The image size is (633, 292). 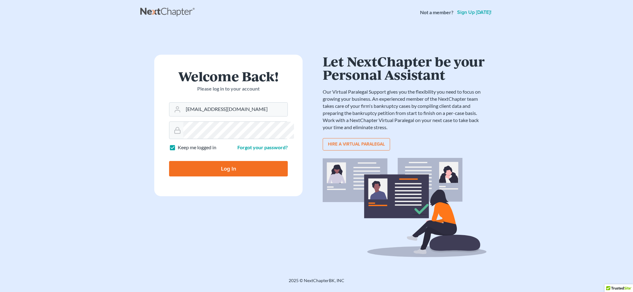 I want to click on p: Please log in to your account, so click(x=228, y=89).